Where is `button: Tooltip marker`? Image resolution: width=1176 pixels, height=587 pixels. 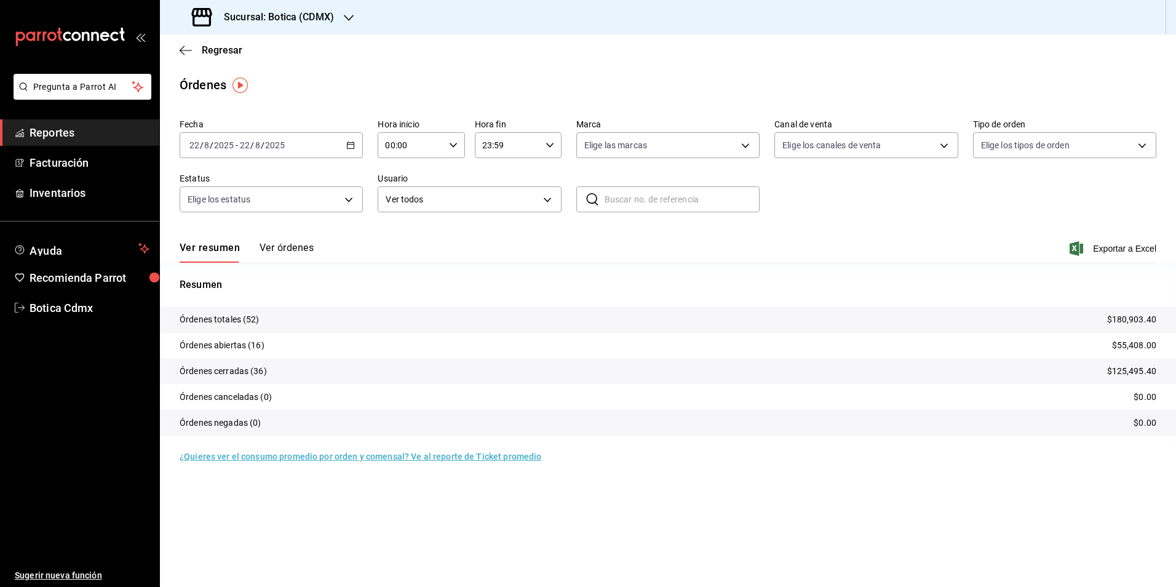 button: Tooltip marker is located at coordinates (240, 85).